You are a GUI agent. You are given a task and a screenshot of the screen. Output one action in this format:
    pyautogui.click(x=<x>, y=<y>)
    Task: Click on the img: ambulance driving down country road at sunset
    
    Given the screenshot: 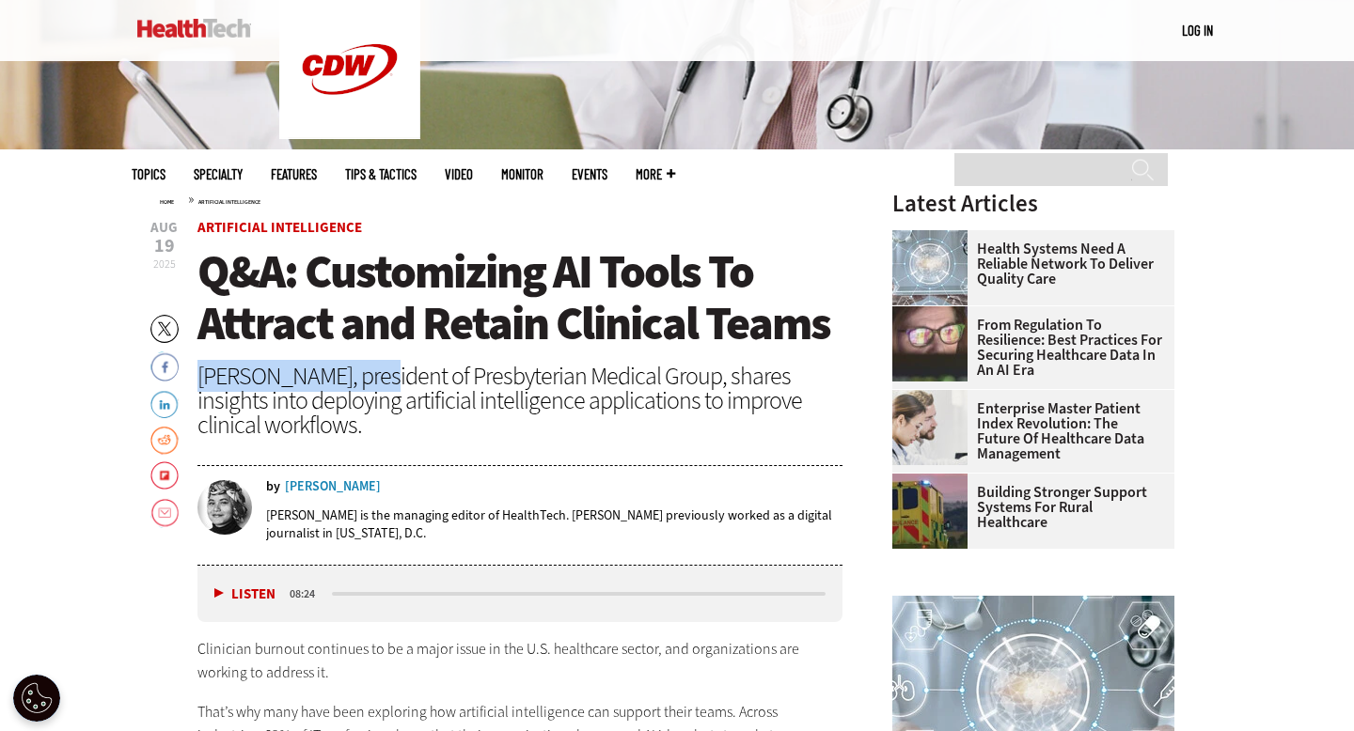 What is the action you would take?
    pyautogui.click(x=930, y=511)
    